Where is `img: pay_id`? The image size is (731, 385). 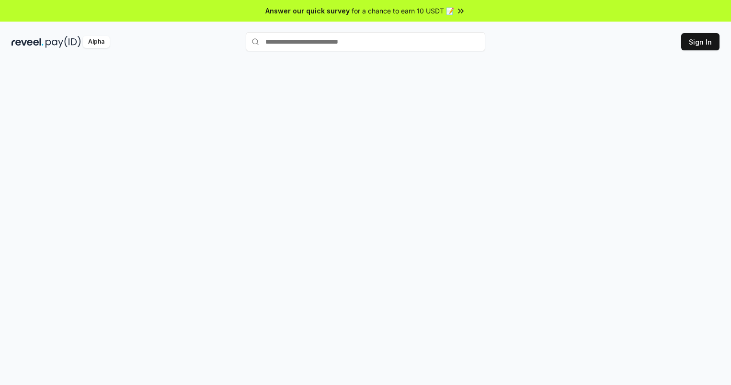
img: pay_id is located at coordinates (63, 42).